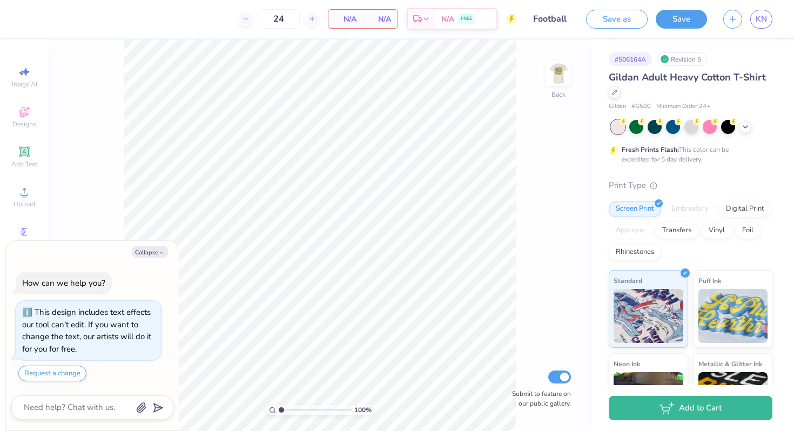 This screenshot has height=431, width=794. What do you see at coordinates (745, 209) in the screenshot?
I see `div: Digital Print` at bounding box center [745, 209].